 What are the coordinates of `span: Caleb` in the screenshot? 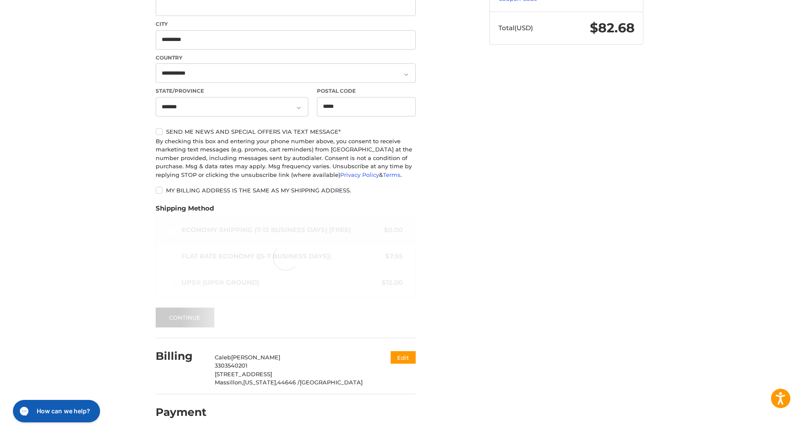 It's located at (223, 357).